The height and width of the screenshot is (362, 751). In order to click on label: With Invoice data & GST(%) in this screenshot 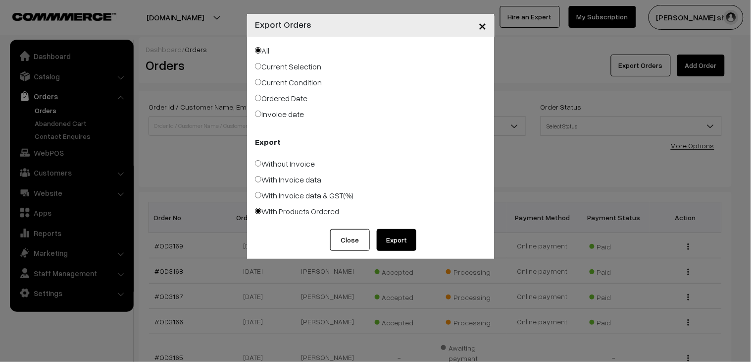, I will do `click(304, 195)`.